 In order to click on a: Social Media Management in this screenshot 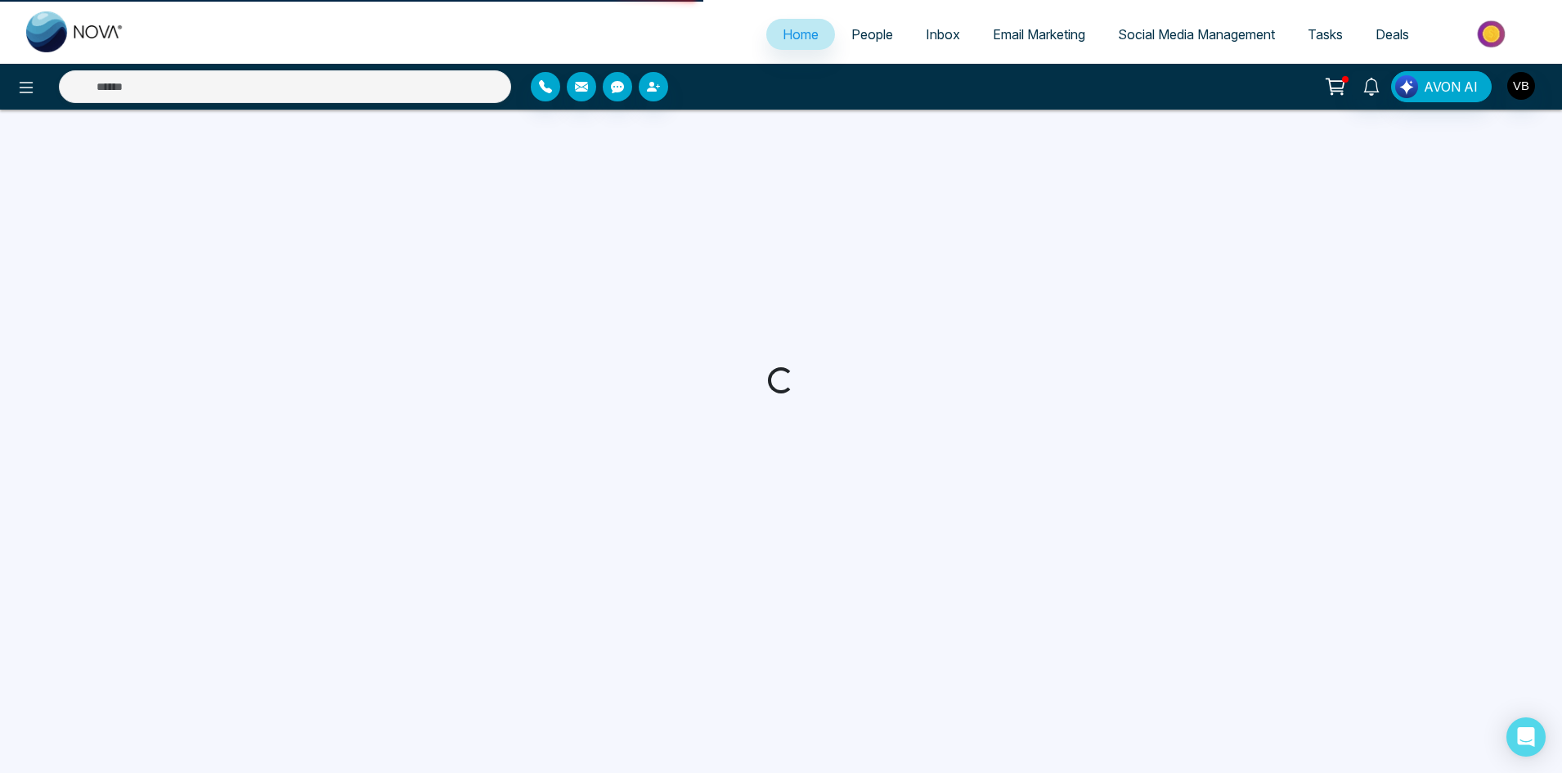, I will do `click(1196, 34)`.